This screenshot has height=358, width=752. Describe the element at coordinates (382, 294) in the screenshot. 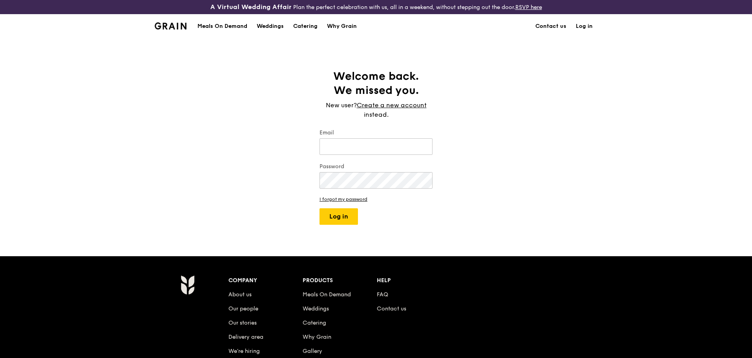

I see `a: FAQ` at that location.